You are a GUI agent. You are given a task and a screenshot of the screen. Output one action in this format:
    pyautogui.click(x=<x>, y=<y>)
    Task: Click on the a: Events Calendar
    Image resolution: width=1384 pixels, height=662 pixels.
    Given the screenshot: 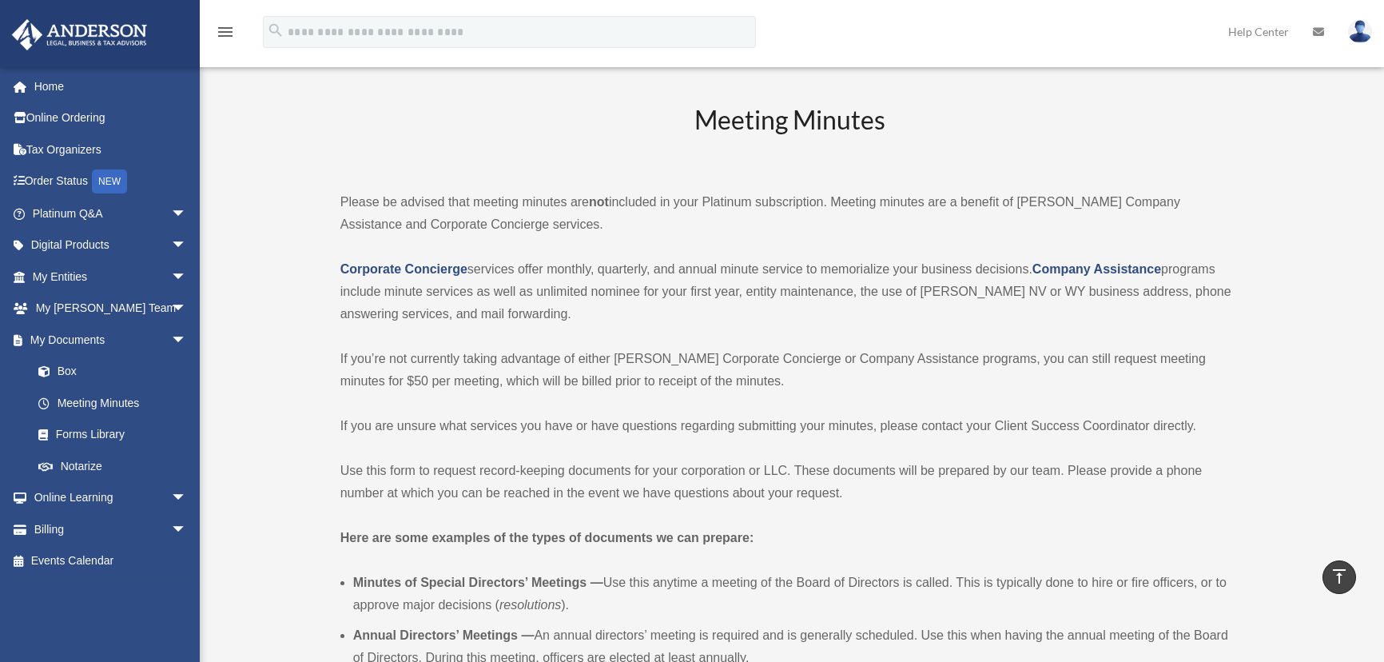 What is the action you would take?
    pyautogui.click(x=111, y=561)
    